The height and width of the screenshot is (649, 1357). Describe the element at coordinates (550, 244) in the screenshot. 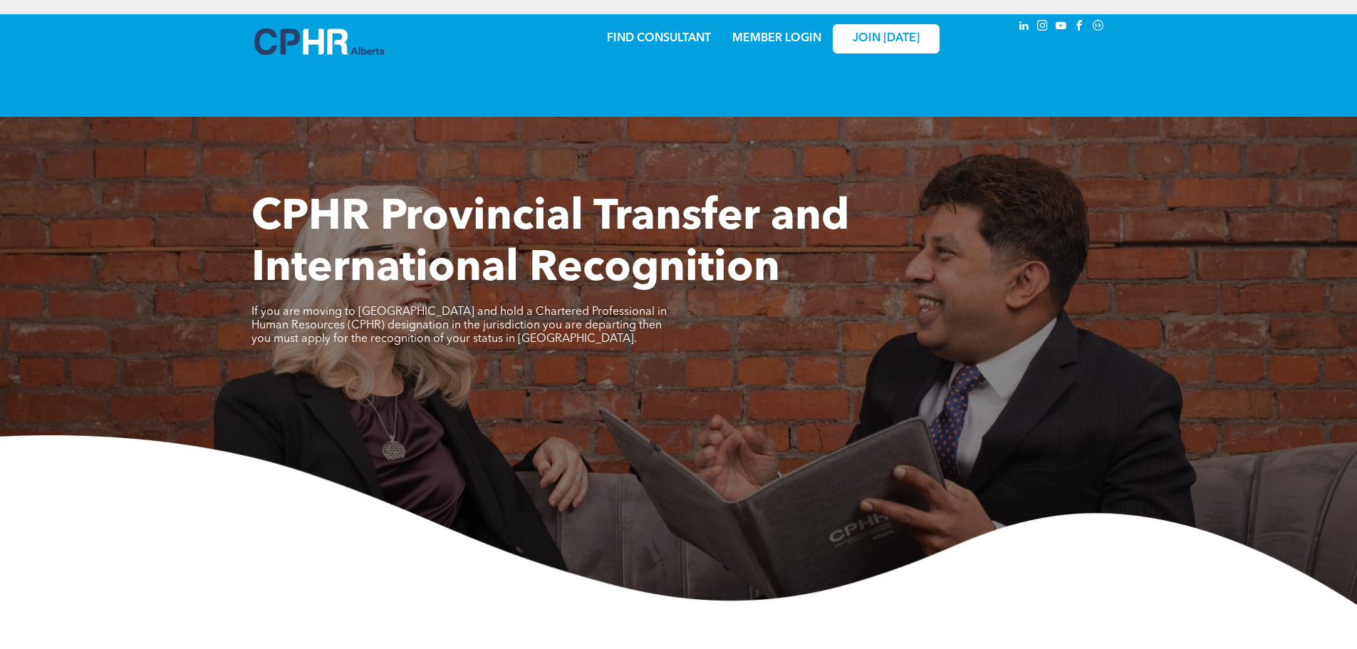

I see `span: CPHR Provincial Transfer and International Recognition` at that location.